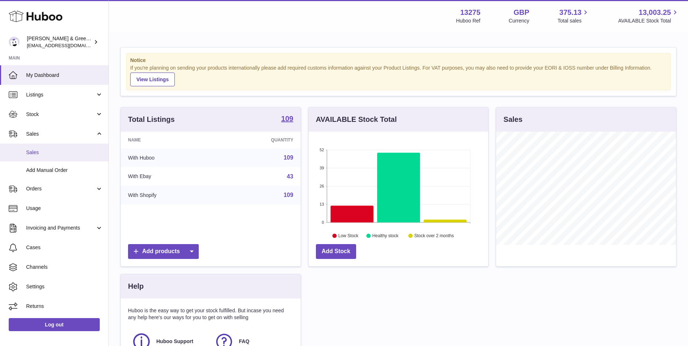 The image size is (688, 346). Describe the element at coordinates (61, 228) in the screenshot. I see `span: Invoicing and Payments` at that location.